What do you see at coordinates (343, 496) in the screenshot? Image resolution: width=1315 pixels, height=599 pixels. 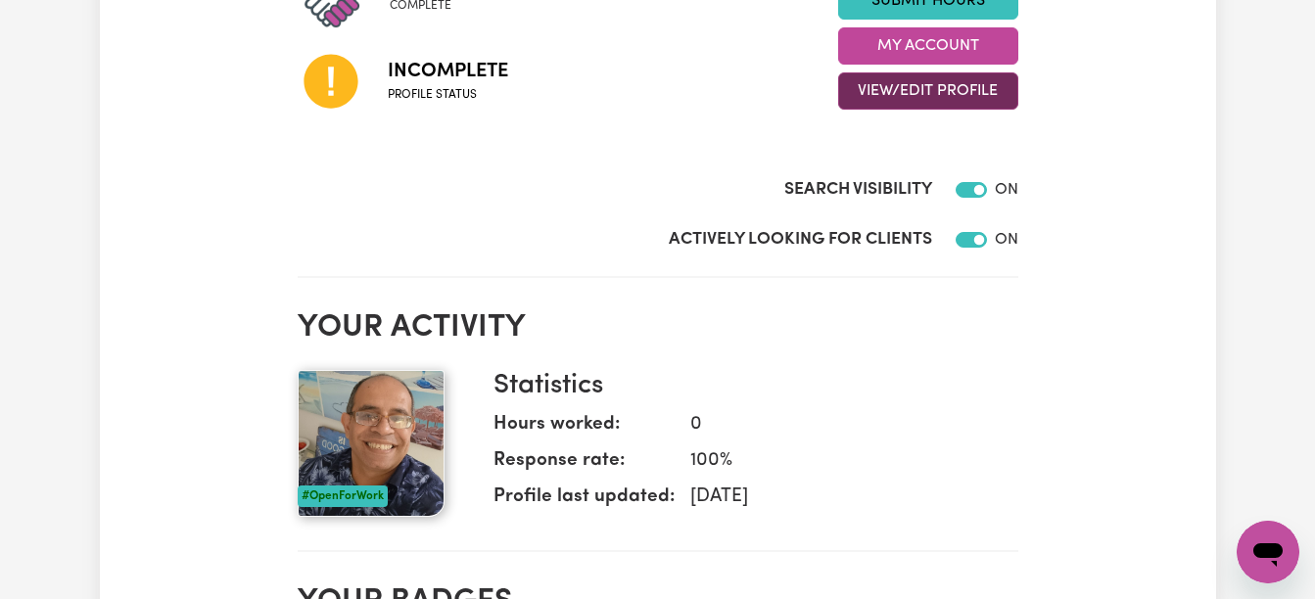 I see `div: #OpenForWork` at bounding box center [343, 496].